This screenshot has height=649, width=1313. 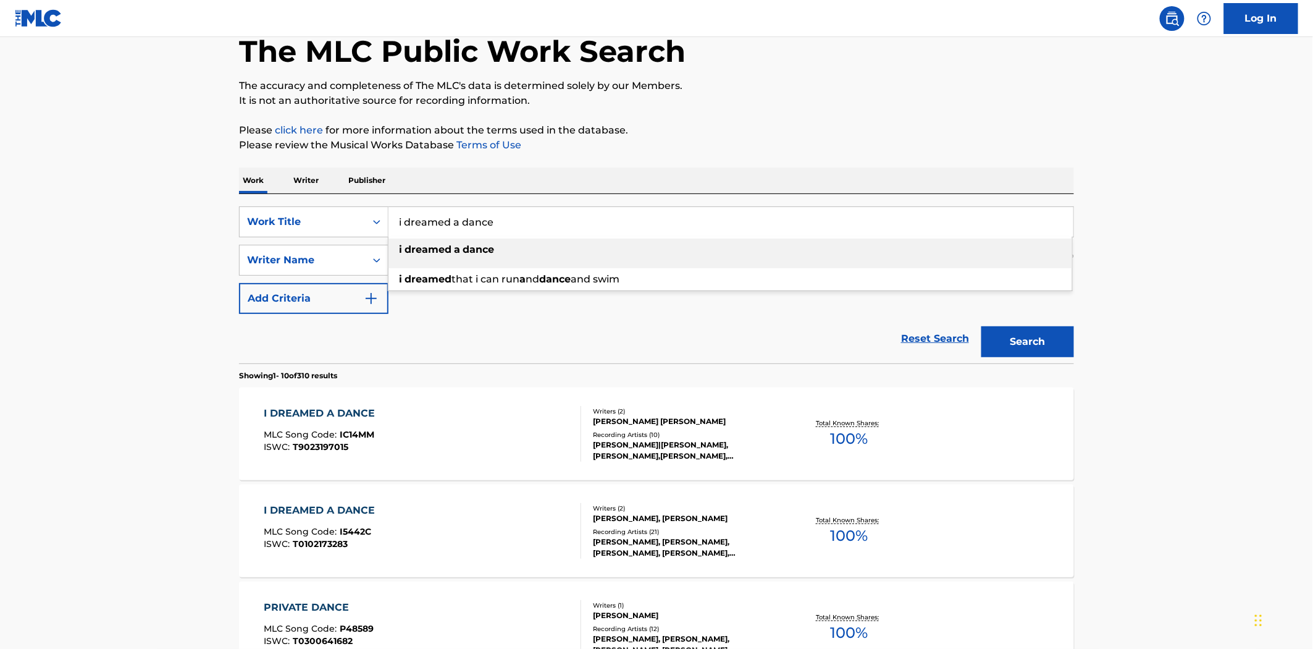 What do you see at coordinates (657, 130) in the screenshot?
I see `p: Please for more information about the terms used in the database.` at bounding box center [657, 130].